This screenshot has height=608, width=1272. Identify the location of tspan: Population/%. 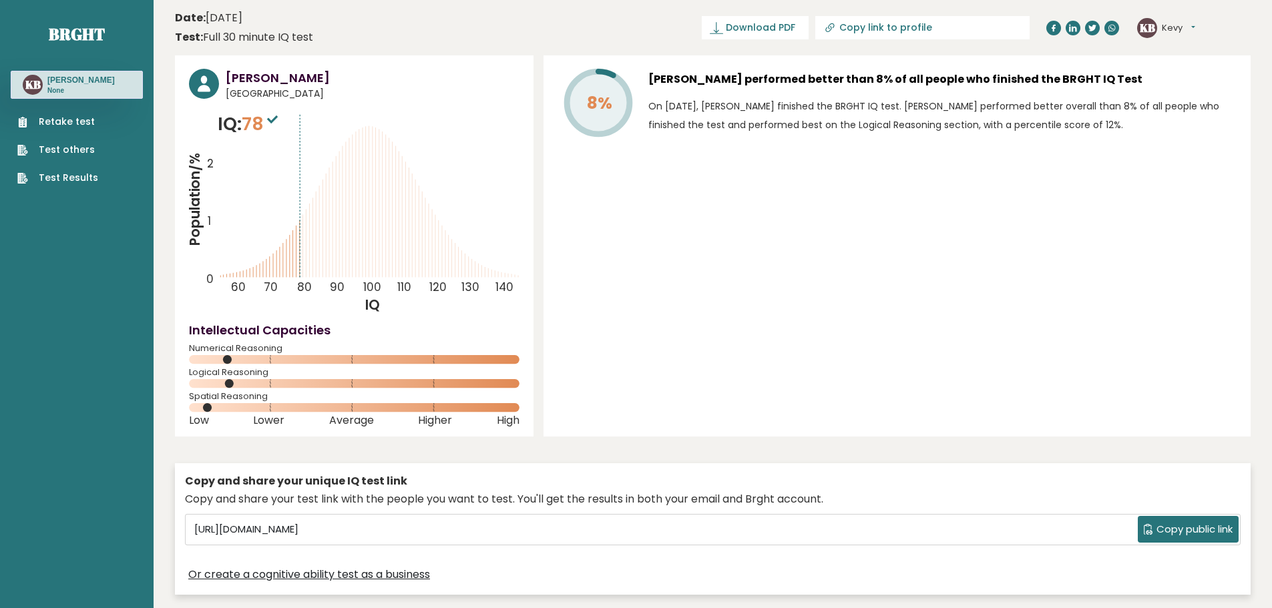
(195, 200).